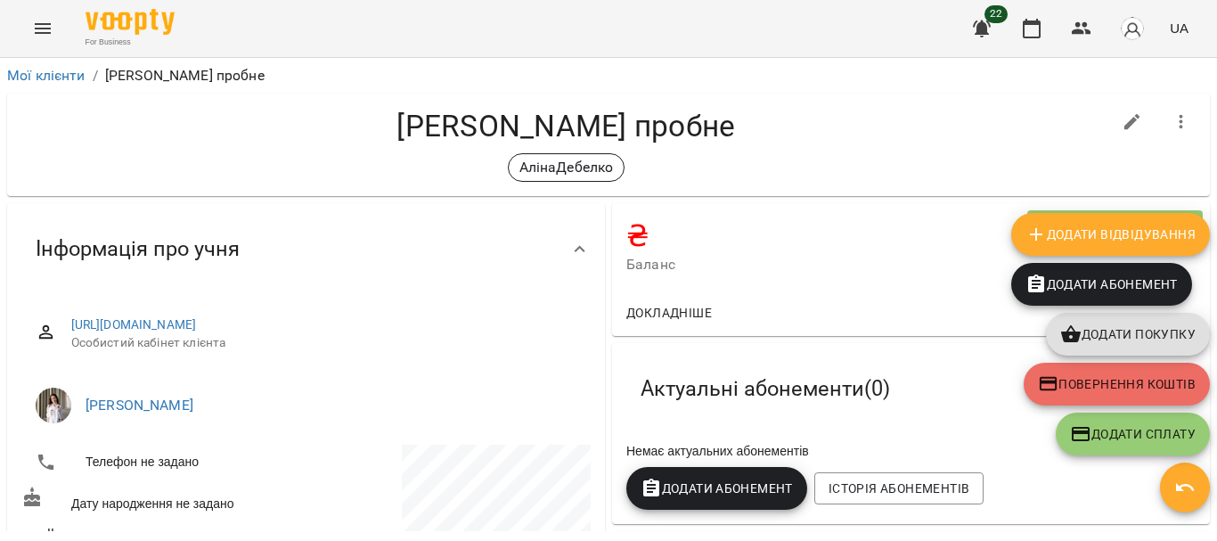 The image size is (1217, 541). What do you see at coordinates (1110, 234) in the screenshot?
I see `button: Додати Відвідування` at bounding box center [1110, 234].